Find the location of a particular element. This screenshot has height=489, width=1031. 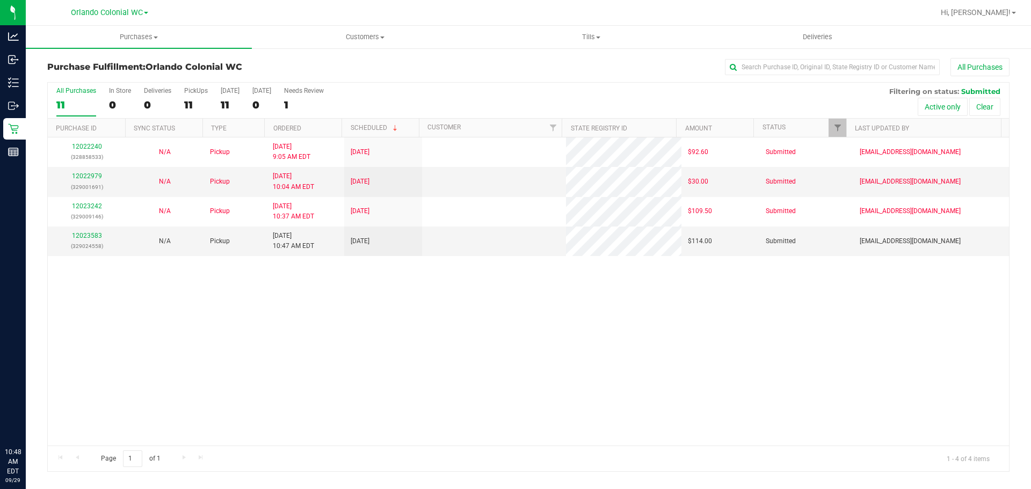

a: Deliveries is located at coordinates (818, 37).